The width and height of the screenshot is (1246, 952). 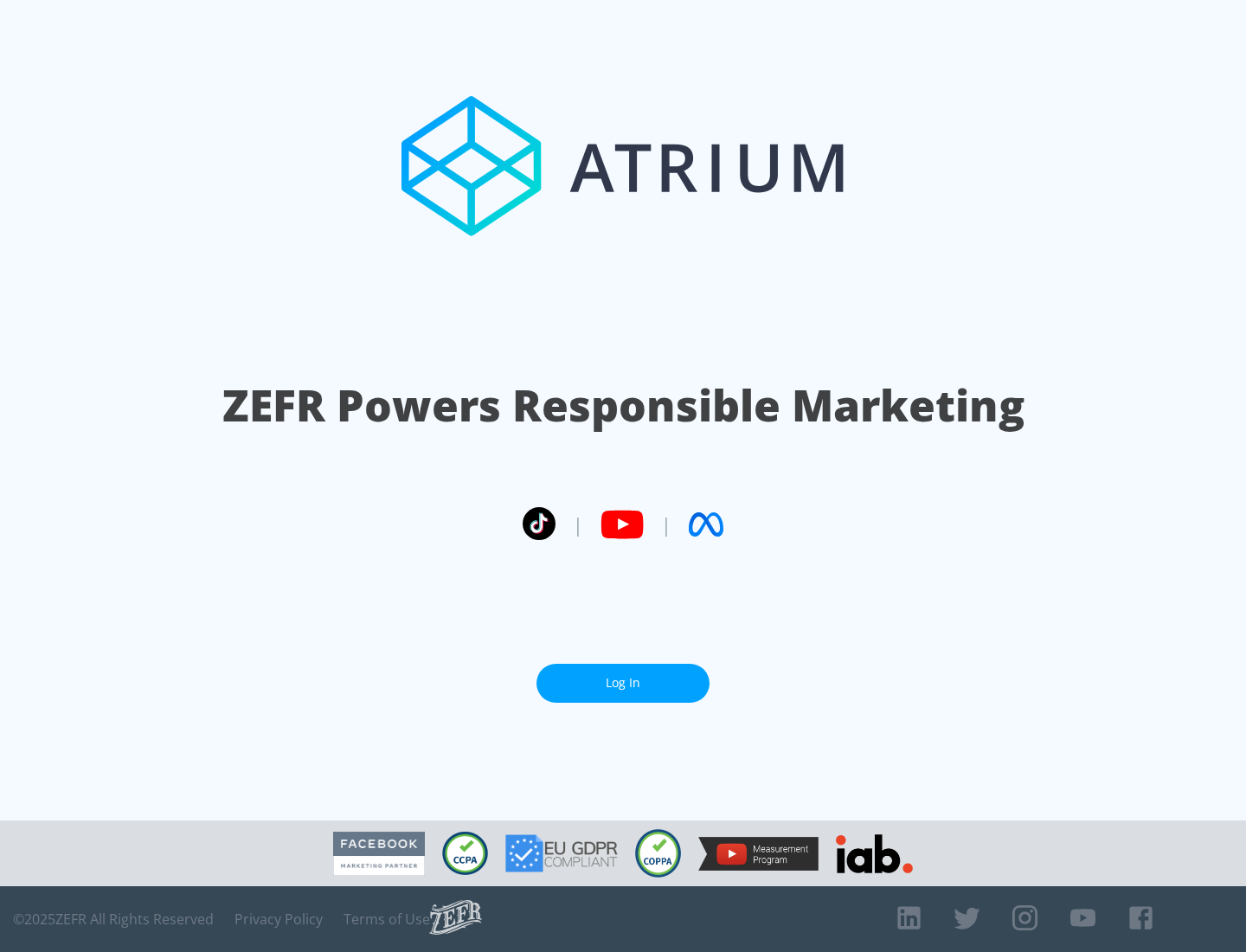 What do you see at coordinates (623, 683) in the screenshot?
I see `a: Log In` at bounding box center [623, 683].